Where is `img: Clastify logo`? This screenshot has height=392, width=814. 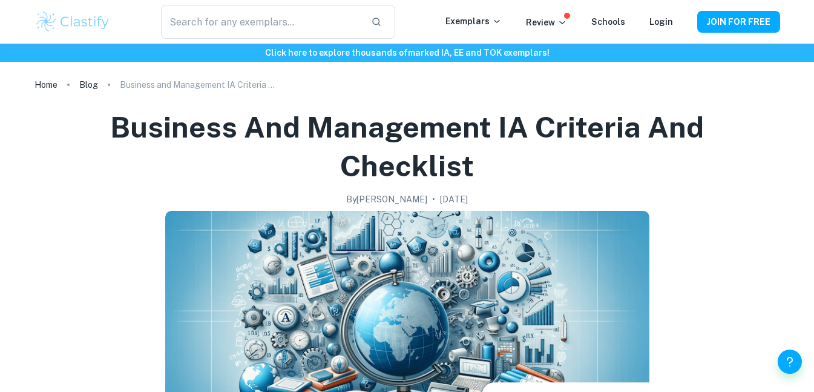 img: Clastify logo is located at coordinates (73, 22).